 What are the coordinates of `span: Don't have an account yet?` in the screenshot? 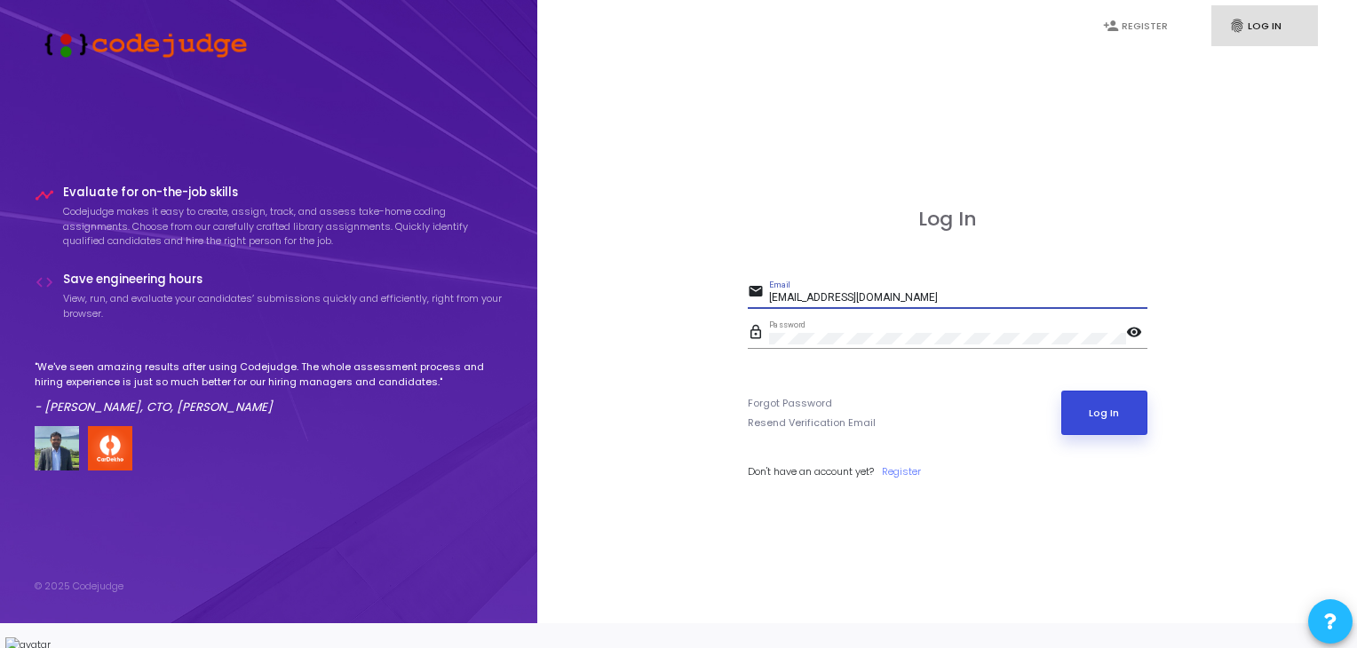 It's located at (811, 472).